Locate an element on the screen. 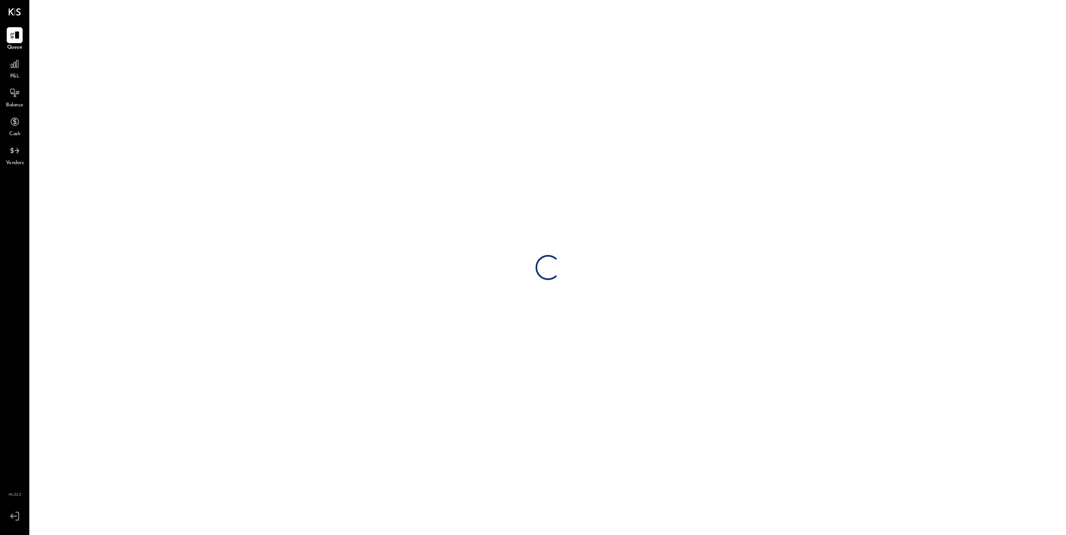  a: Vendors is located at coordinates (15, 155).